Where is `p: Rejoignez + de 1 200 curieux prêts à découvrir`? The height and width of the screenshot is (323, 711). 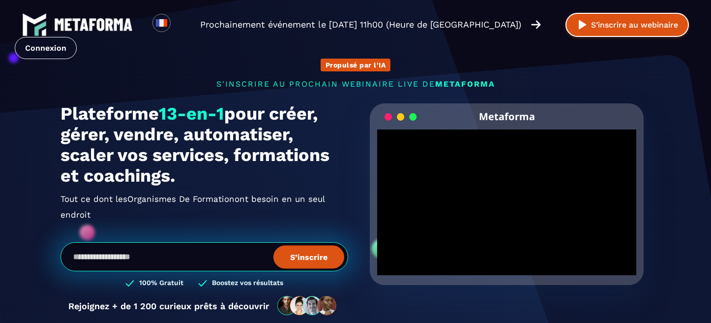 p: Rejoignez + de 1 200 curieux prêts à découvrir is located at coordinates (169, 305).